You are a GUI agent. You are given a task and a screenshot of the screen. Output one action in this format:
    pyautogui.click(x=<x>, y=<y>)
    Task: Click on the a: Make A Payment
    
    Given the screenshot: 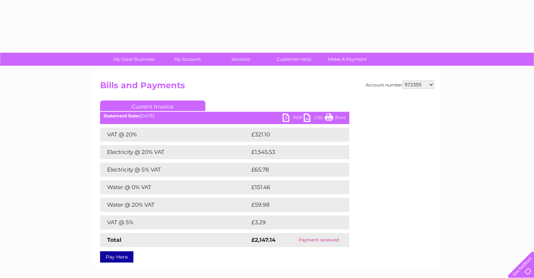 What is the action you would take?
    pyautogui.click(x=347, y=59)
    